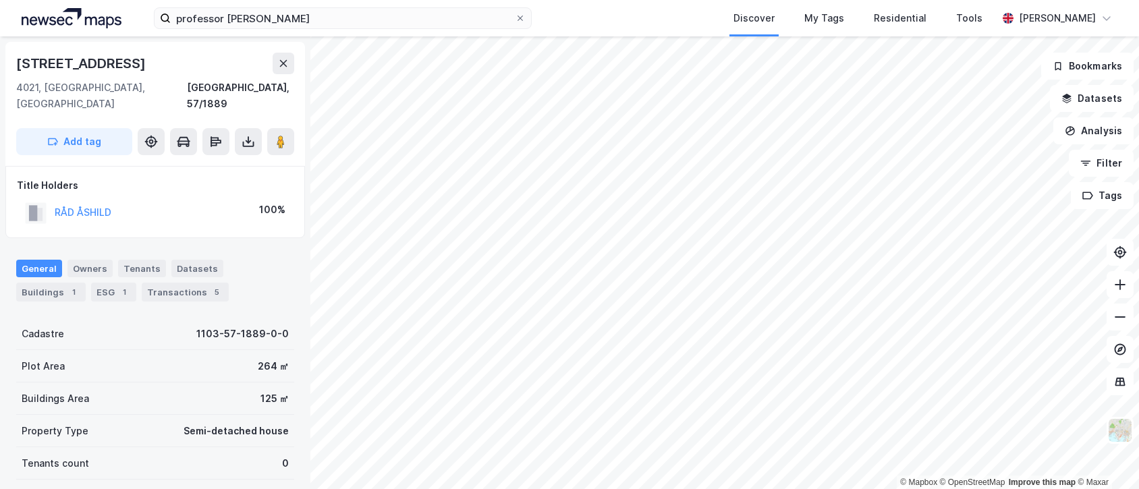 This screenshot has height=489, width=1139. I want to click on img: Z, so click(1120, 430).